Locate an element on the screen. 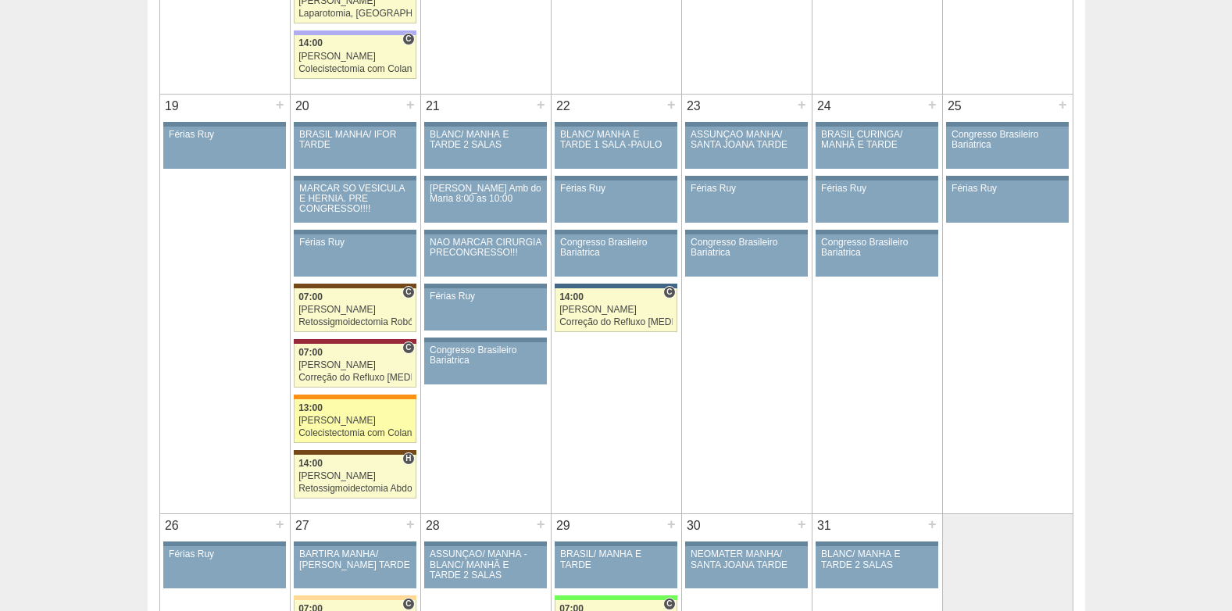 This screenshot has height=611, width=1232. div: NEOMATER MANHÃ/ SANTA JOANA TARDE is located at coordinates (746, 559).